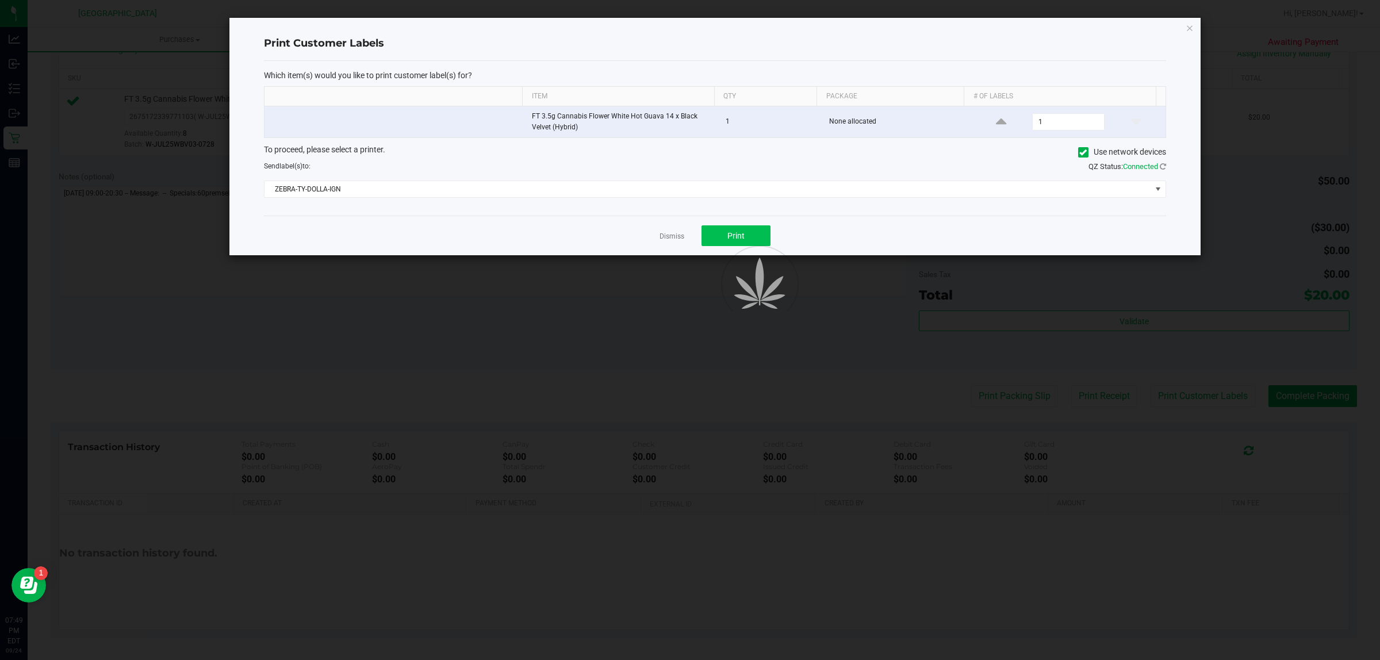  I want to click on button: Print, so click(736, 236).